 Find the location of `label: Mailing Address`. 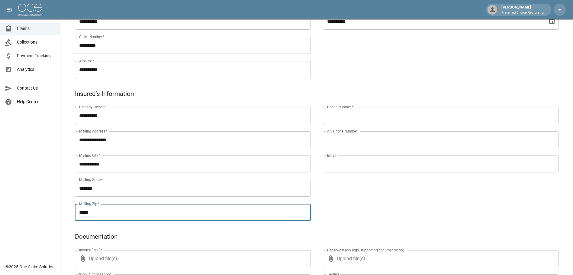

label: Mailing Address is located at coordinates (93, 131).